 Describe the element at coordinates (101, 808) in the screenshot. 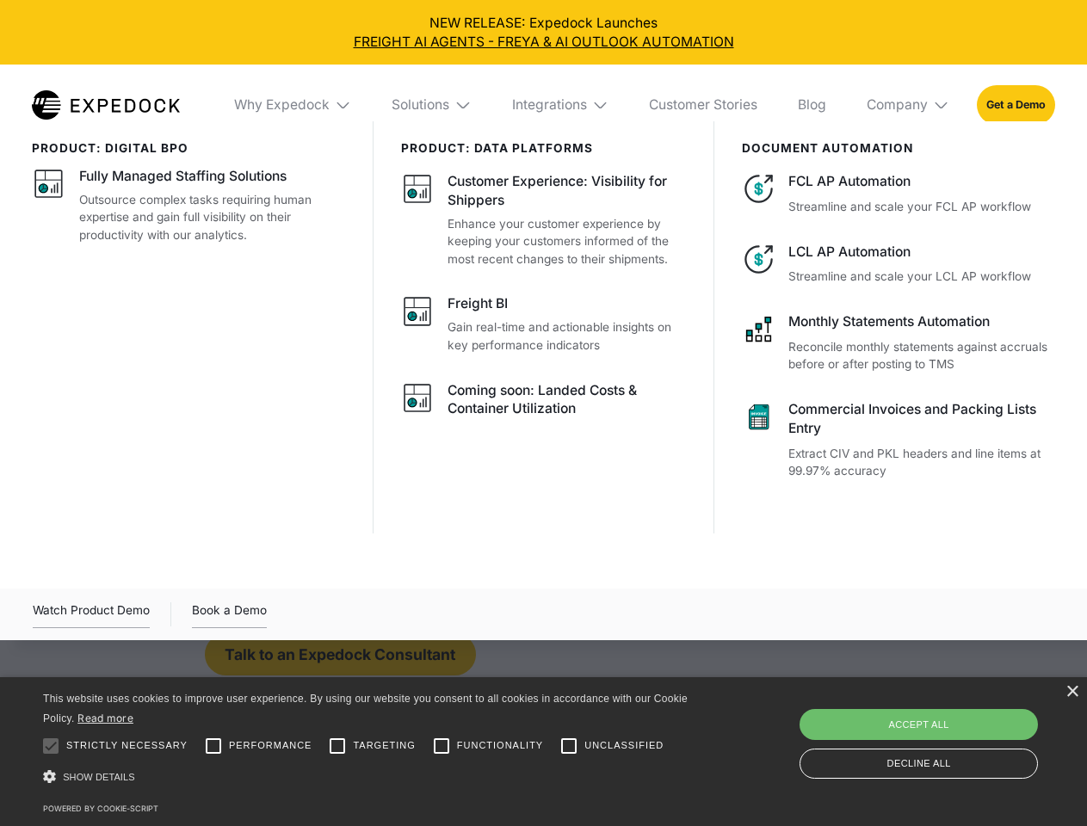

I see `a: Powered by cookie-script` at that location.